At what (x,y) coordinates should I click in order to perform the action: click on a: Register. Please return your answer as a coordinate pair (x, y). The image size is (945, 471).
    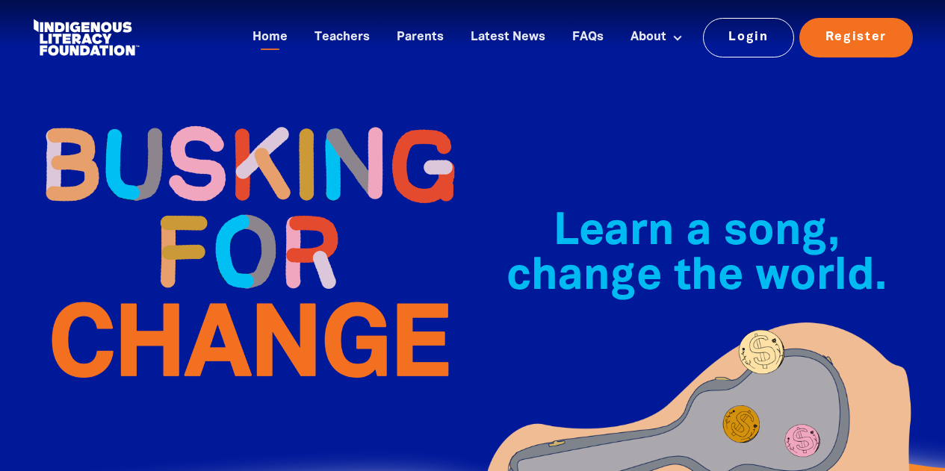
    Looking at the image, I should click on (856, 37).